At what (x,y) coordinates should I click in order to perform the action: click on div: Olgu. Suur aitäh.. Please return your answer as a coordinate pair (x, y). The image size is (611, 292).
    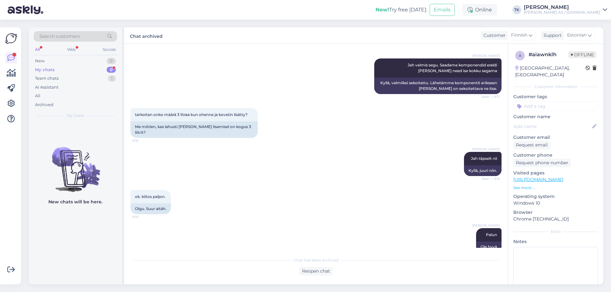
    Looking at the image, I should click on (151, 209).